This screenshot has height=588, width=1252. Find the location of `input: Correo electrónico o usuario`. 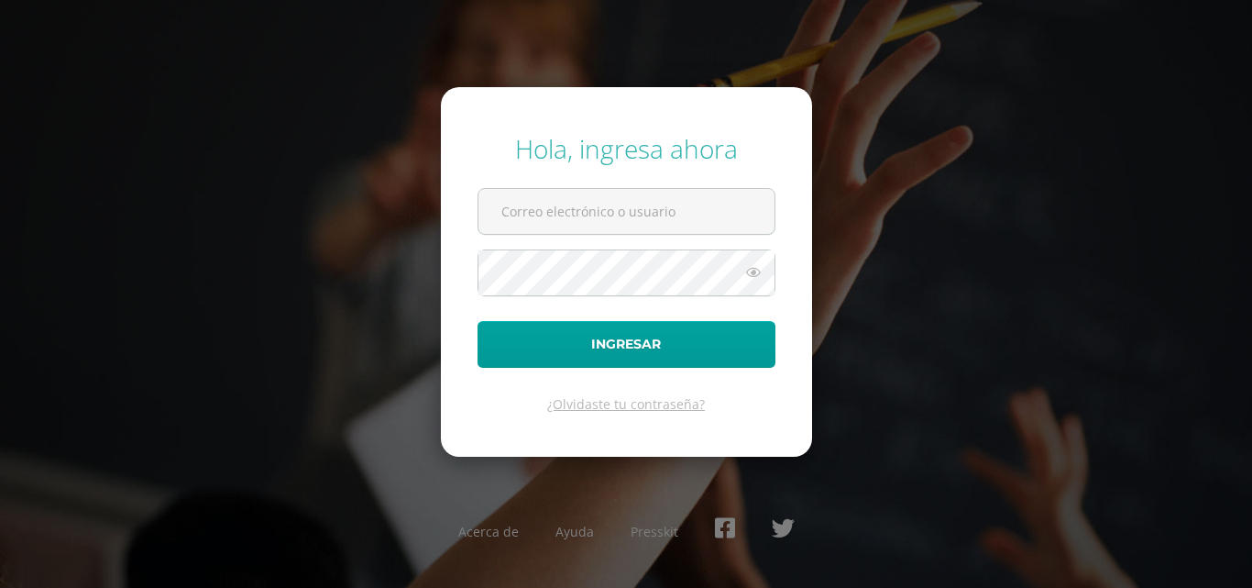

input: Correo electrónico o usuario is located at coordinates (626, 211).